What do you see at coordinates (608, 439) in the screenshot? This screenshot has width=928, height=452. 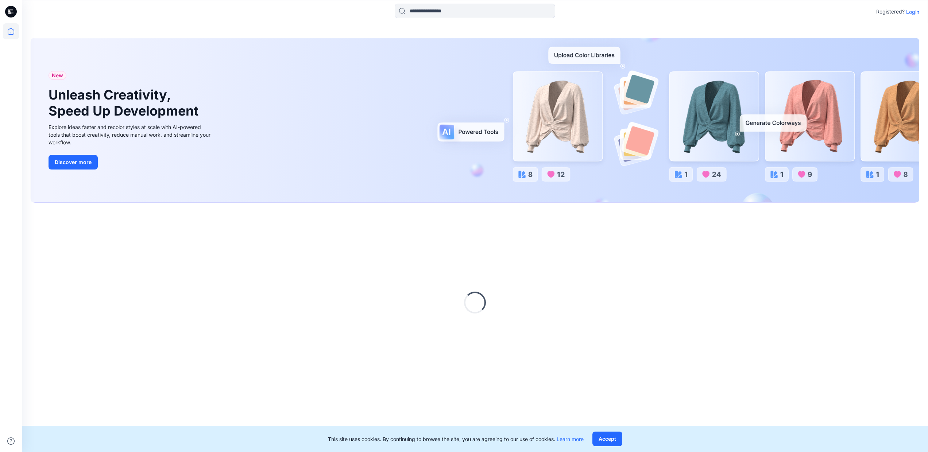 I see `button: Accept` at bounding box center [608, 439].